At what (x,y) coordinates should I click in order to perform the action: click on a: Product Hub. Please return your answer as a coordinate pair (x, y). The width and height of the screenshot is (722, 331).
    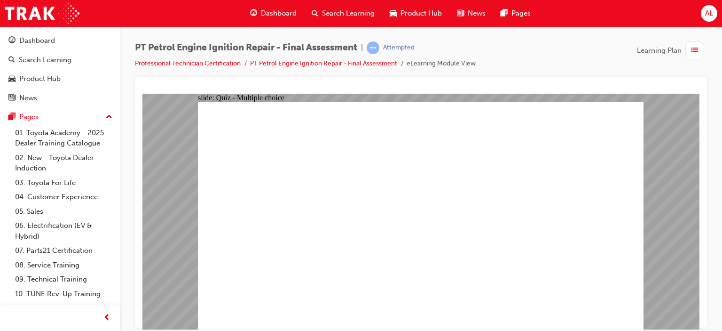
    Looking at the image, I should click on (60, 79).